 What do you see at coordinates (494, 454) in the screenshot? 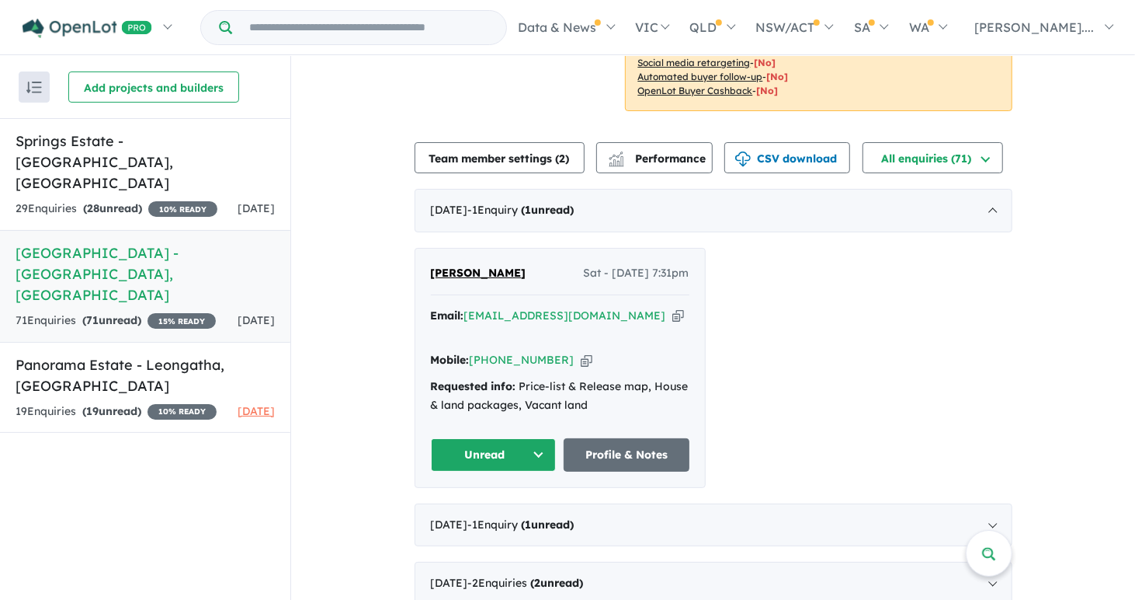
I see `button: Unread` at bounding box center [494, 454].